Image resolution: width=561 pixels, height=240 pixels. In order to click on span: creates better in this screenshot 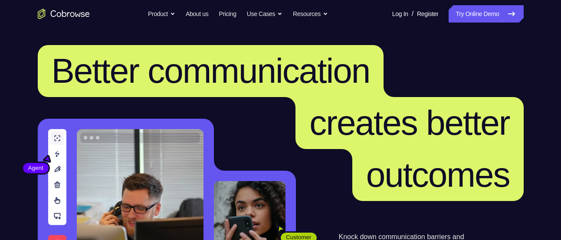, I will do `click(409, 123)`.